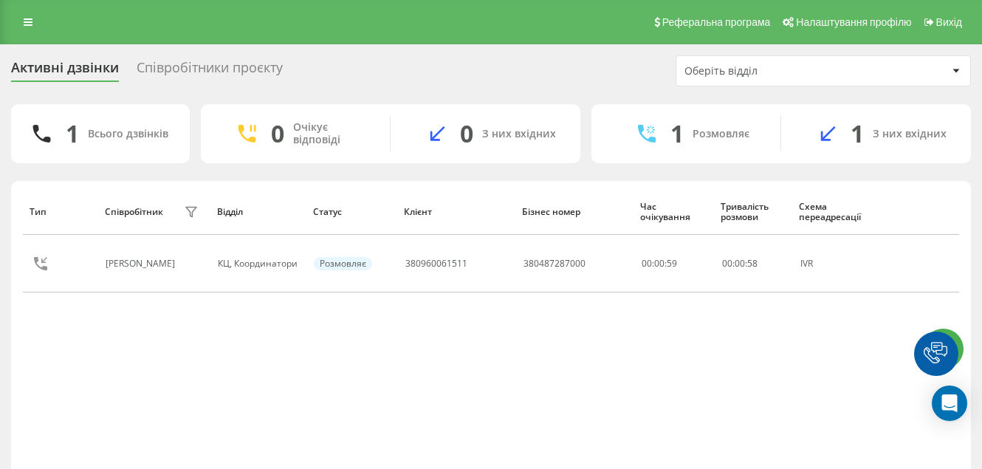 The width and height of the screenshot is (982, 469). I want to click on span: 58, so click(753, 263).